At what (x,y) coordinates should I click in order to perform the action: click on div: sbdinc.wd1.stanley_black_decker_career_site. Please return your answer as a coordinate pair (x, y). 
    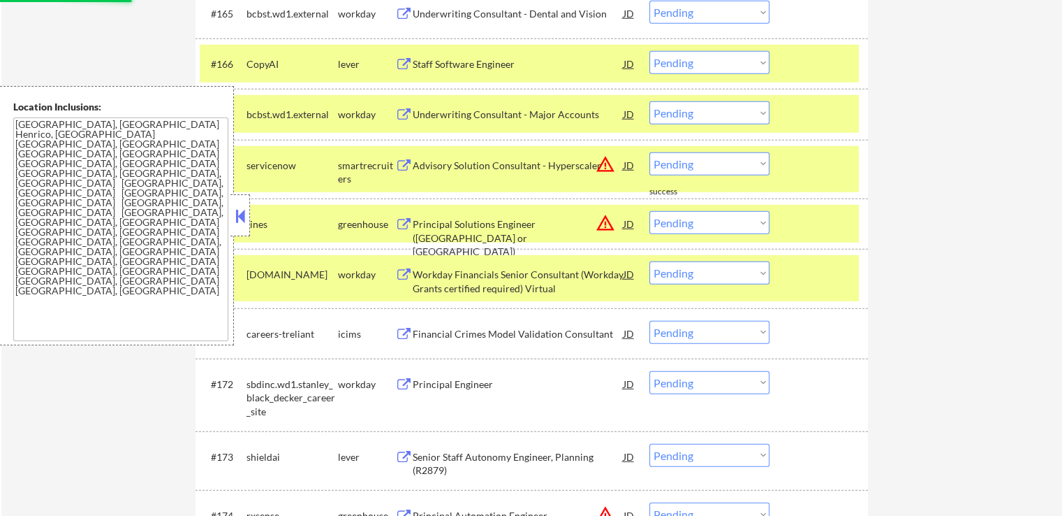
    Looking at the image, I should click on (292, 397).